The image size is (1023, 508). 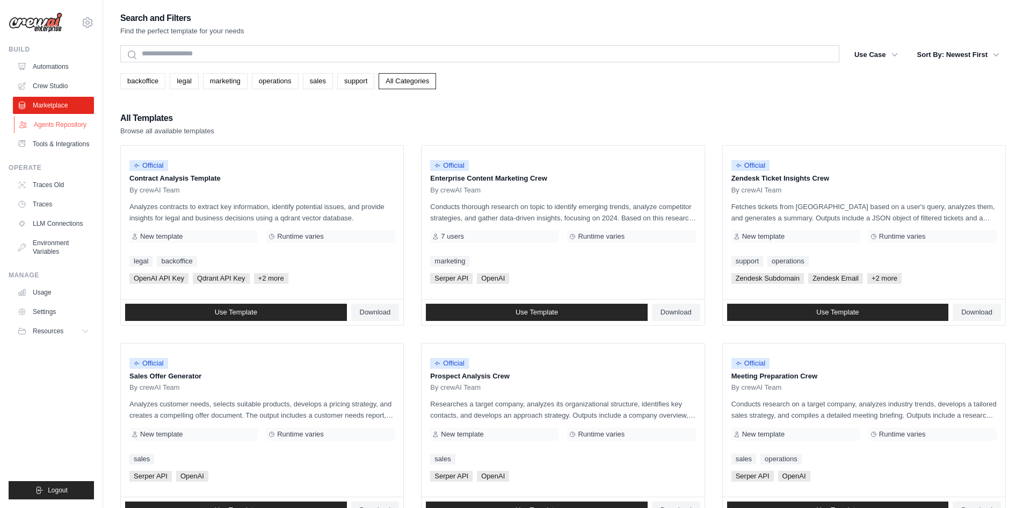 I want to click on p: Sales Offer Generator, so click(x=262, y=376).